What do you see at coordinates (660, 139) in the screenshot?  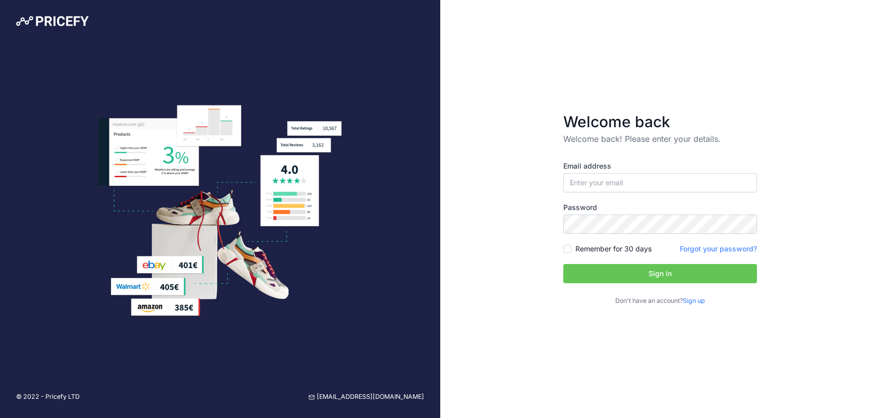 I see `p: Welcome back! Please enter your details.` at bounding box center [660, 139].